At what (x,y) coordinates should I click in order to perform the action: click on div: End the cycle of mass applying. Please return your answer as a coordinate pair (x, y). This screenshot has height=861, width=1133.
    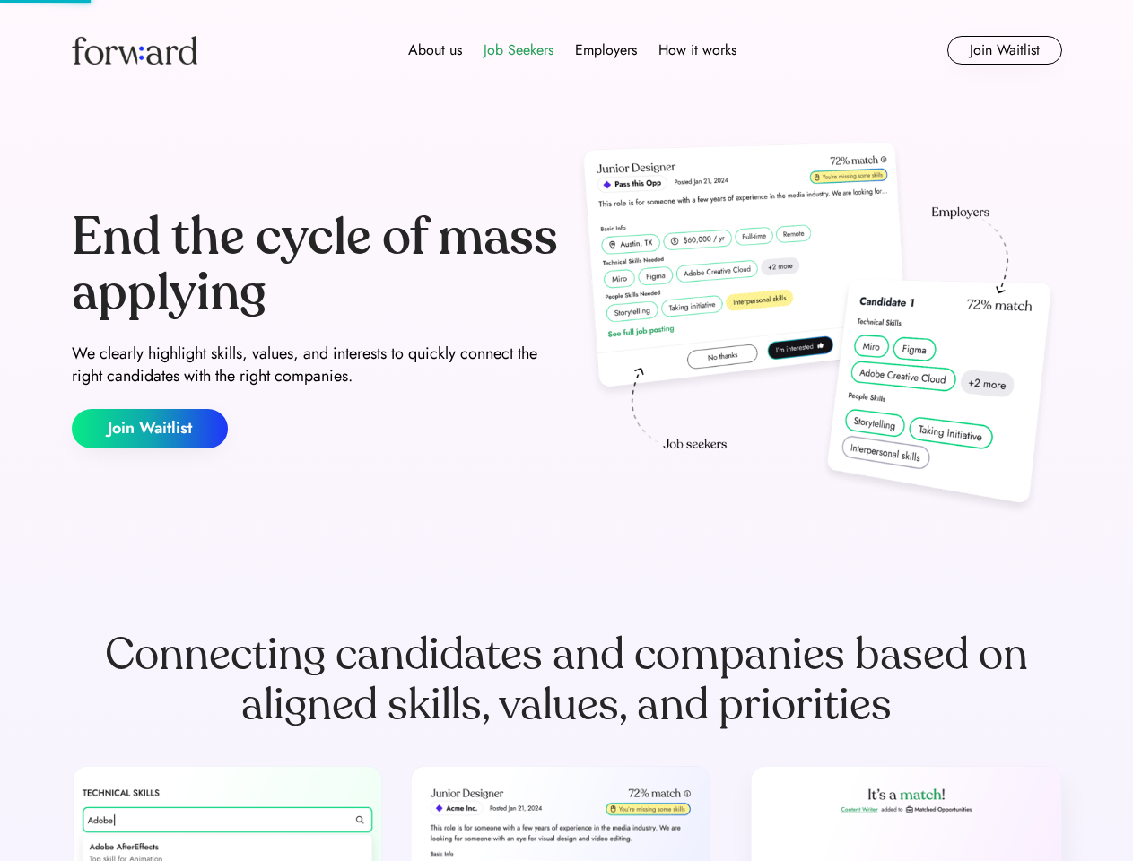
    Looking at the image, I should click on (316, 265).